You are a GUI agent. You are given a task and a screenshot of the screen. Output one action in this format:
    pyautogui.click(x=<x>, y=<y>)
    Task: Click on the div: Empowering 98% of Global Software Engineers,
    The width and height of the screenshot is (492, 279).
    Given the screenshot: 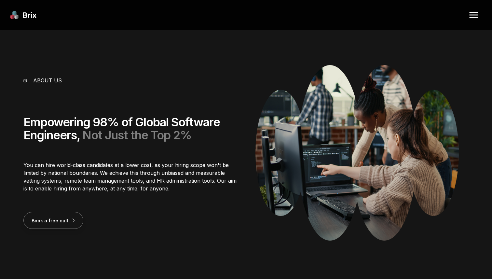 What is the action you would take?
    pyautogui.click(x=130, y=128)
    